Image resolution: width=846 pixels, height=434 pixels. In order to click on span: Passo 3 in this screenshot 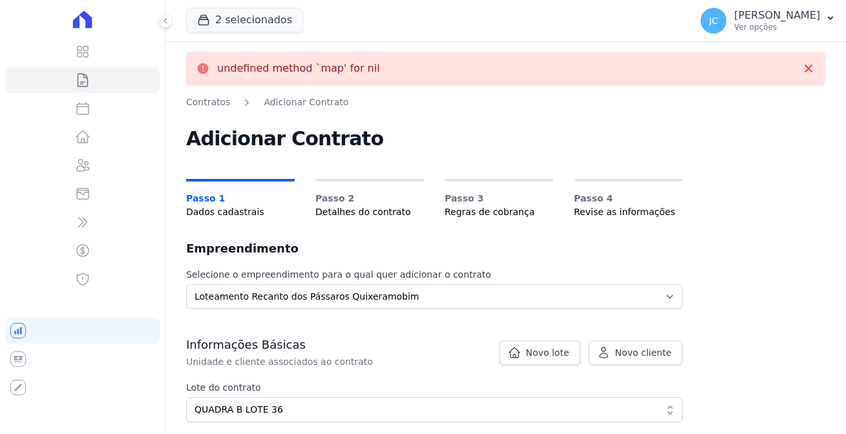, I will do `click(499, 198)`.